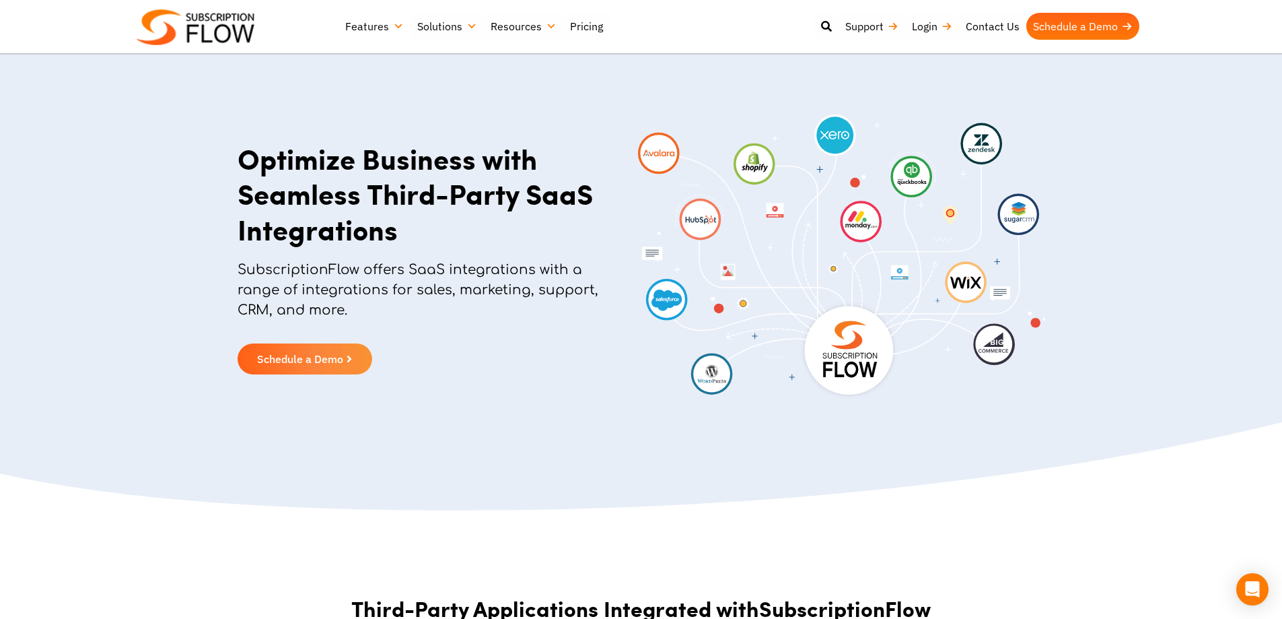 The width and height of the screenshot is (1282, 619). What do you see at coordinates (374, 26) in the screenshot?
I see `a: Features` at bounding box center [374, 26].